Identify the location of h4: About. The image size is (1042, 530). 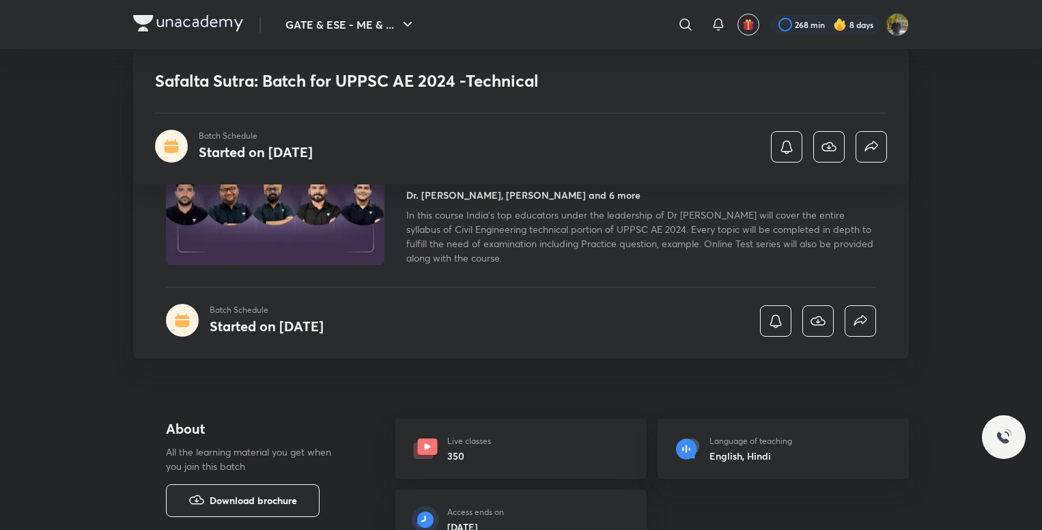
(259, 429).